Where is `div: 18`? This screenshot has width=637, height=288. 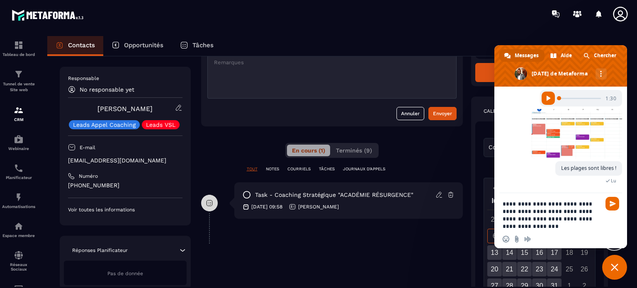 div: 18 is located at coordinates (569, 252).